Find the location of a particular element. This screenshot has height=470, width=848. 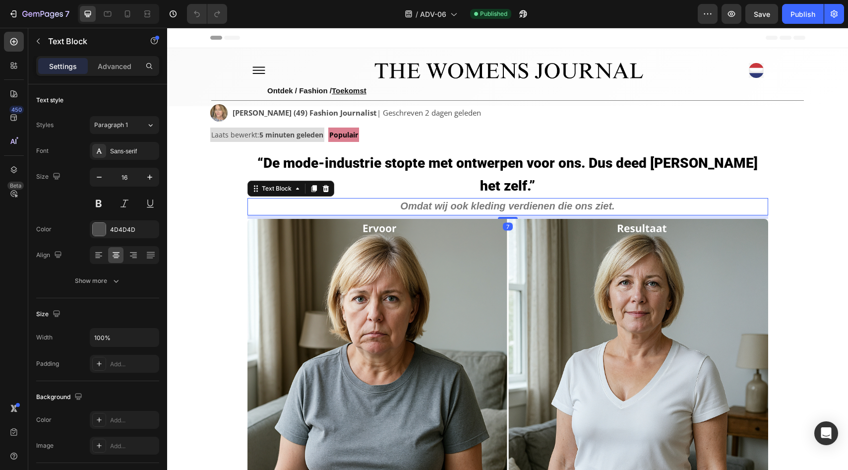

div: Undo/Redo is located at coordinates (207, 14).